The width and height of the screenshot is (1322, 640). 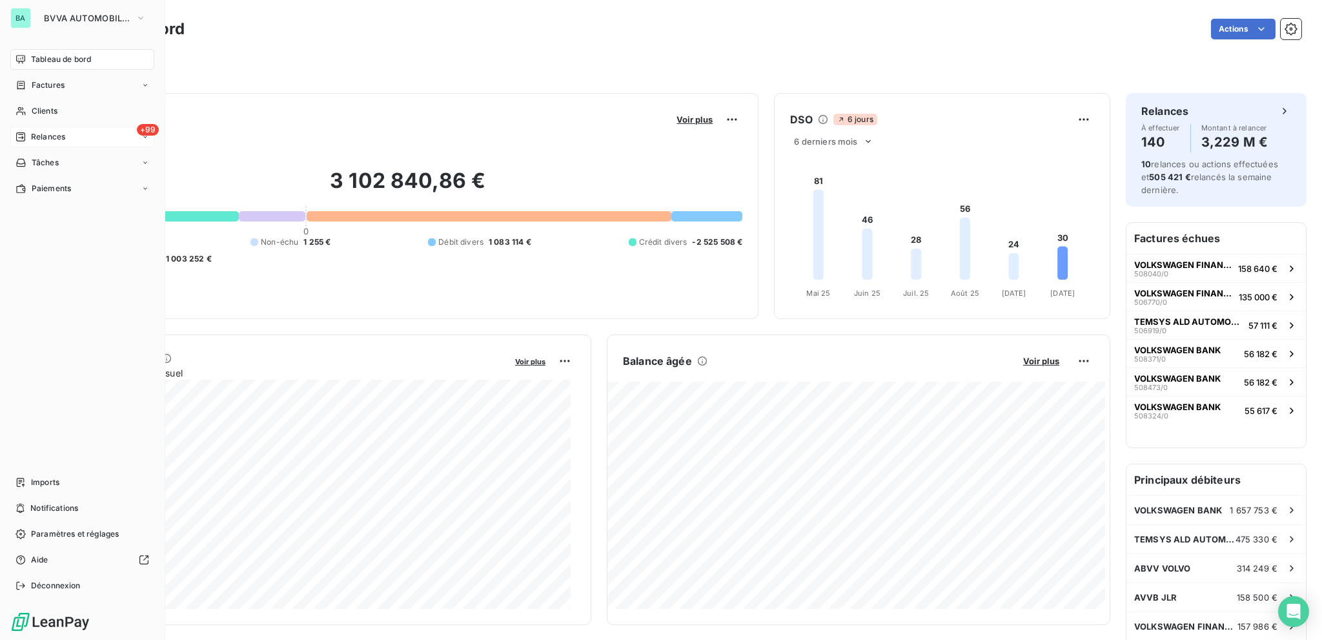 What do you see at coordinates (317, 242) in the screenshot?
I see `span: 1 255 €` at bounding box center [317, 242].